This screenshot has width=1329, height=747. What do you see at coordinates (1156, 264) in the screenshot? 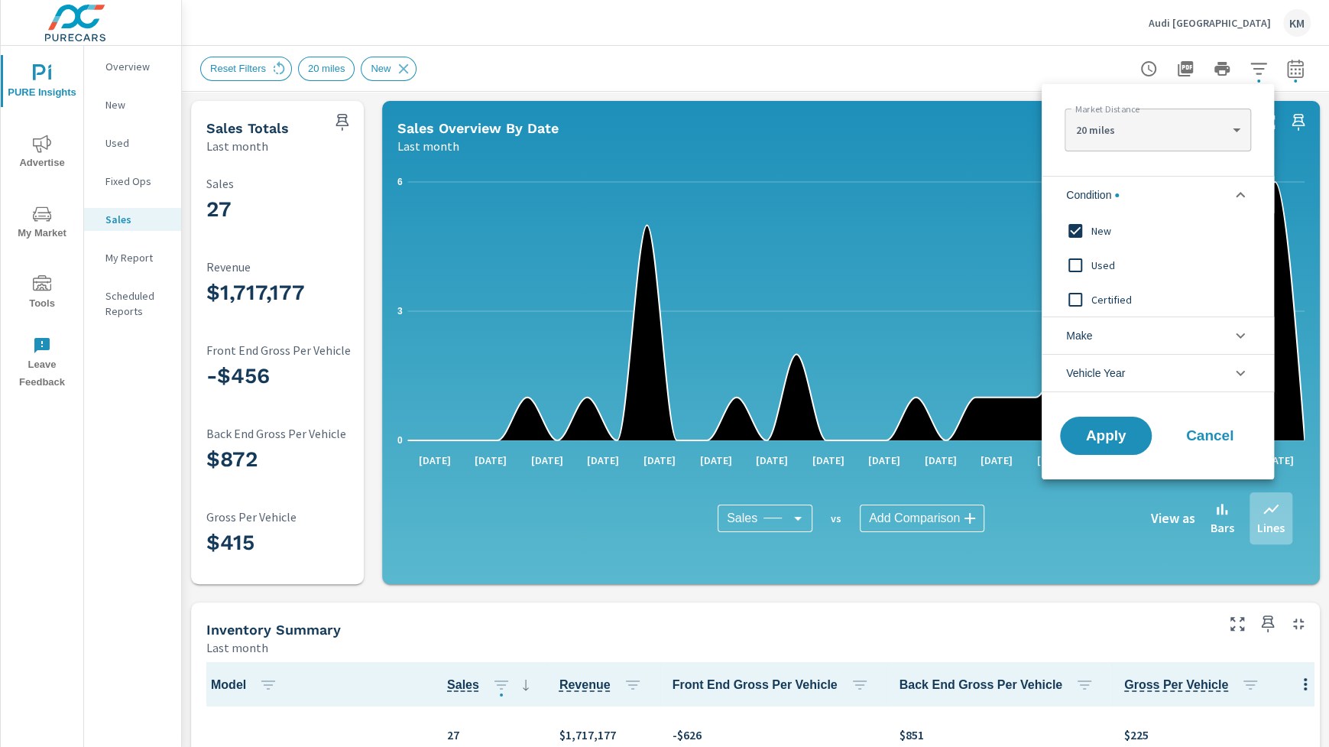
I see `div: Used` at bounding box center [1156, 264].